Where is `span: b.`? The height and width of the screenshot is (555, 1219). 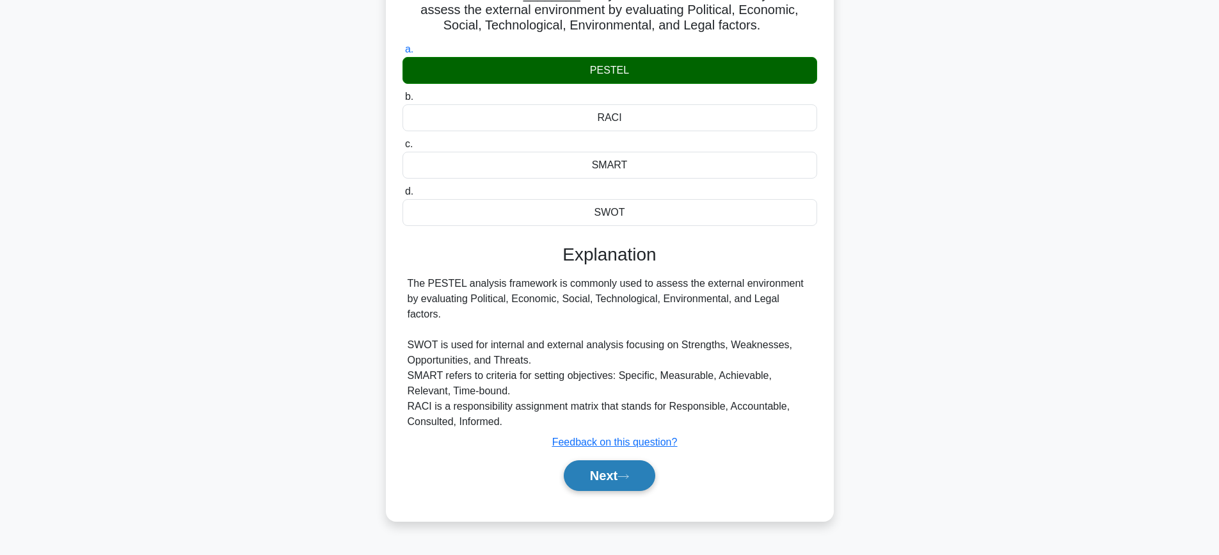
span: b. is located at coordinates (409, 96).